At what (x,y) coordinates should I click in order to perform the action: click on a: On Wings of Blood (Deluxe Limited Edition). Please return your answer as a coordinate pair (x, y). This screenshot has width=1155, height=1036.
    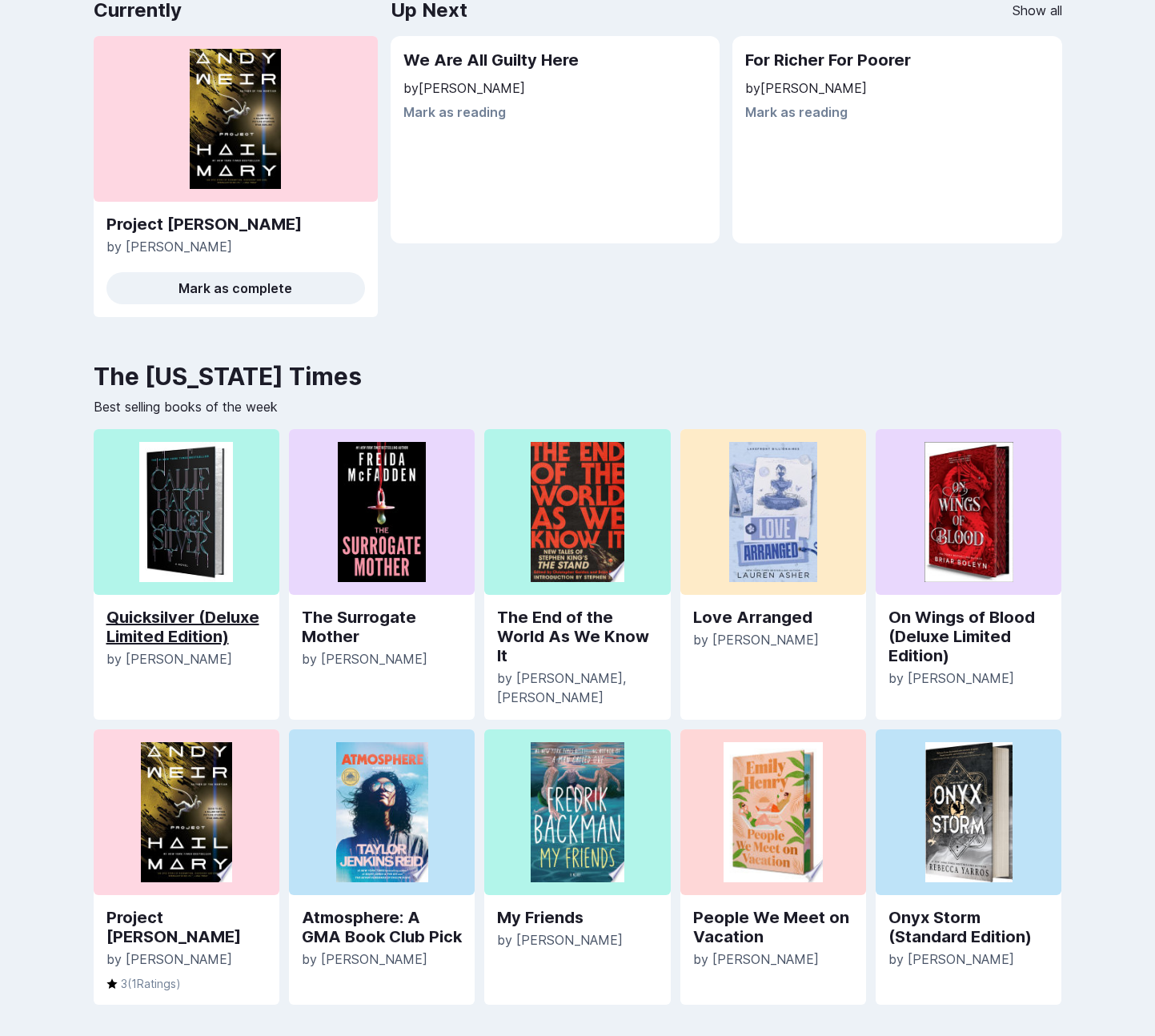
    Looking at the image, I should click on (969, 637).